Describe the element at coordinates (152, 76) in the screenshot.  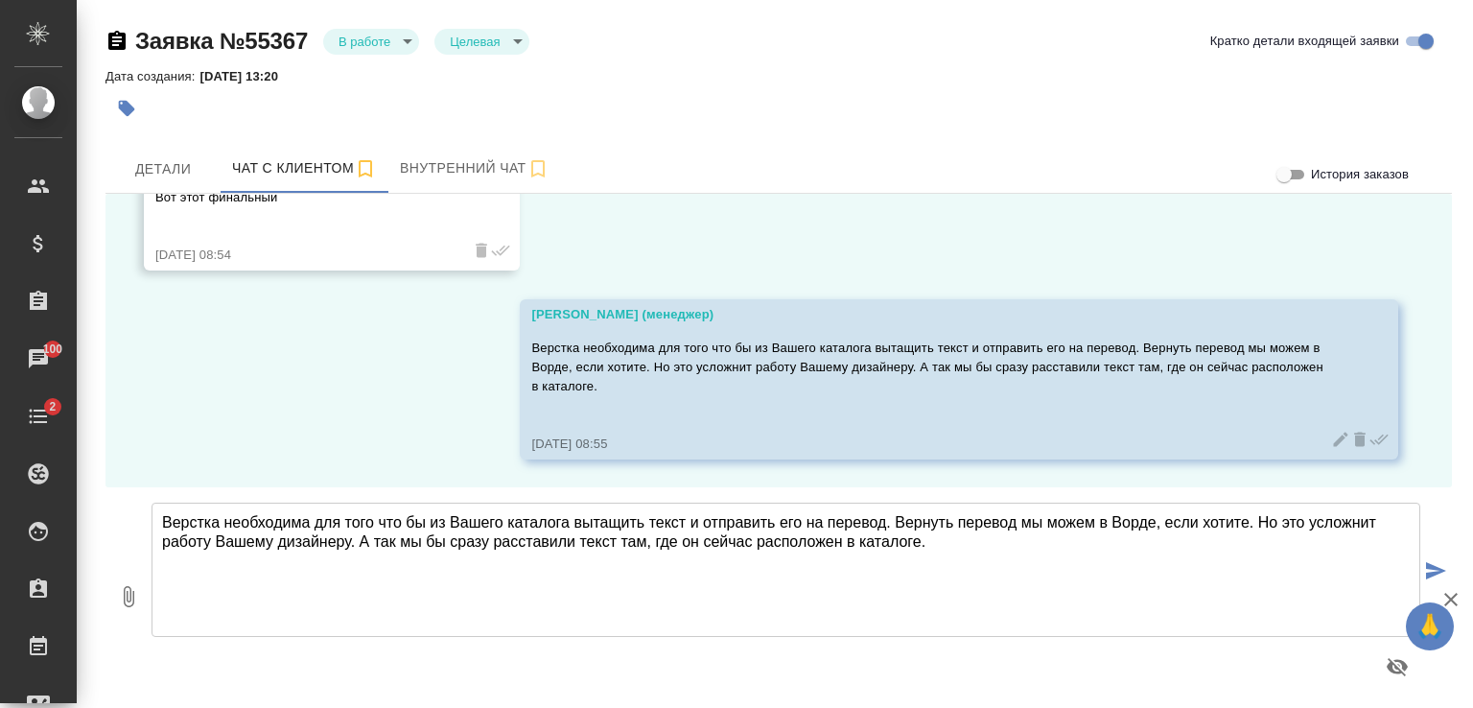
I see `p: Дата создания:` at that location.